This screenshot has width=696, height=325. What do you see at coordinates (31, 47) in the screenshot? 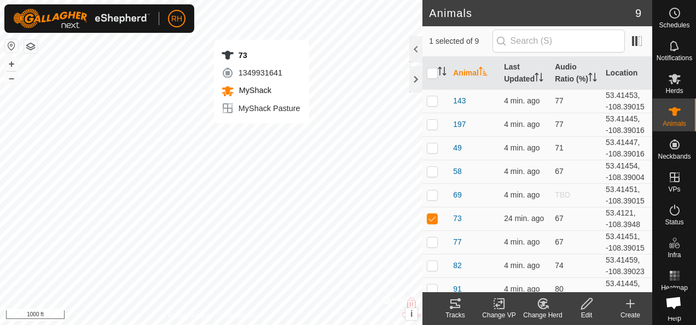
I see `button: Map Layers` at bounding box center [31, 47].